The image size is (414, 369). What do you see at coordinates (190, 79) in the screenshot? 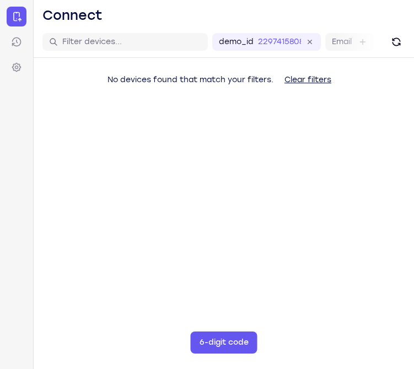
I see `span: No devices found that match your filters.` at bounding box center [190, 79].